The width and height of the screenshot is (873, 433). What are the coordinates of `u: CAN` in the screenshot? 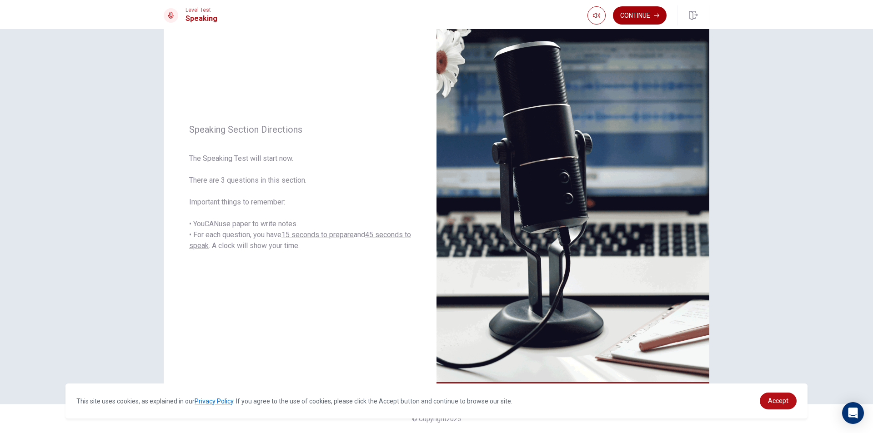 It's located at (211, 224).